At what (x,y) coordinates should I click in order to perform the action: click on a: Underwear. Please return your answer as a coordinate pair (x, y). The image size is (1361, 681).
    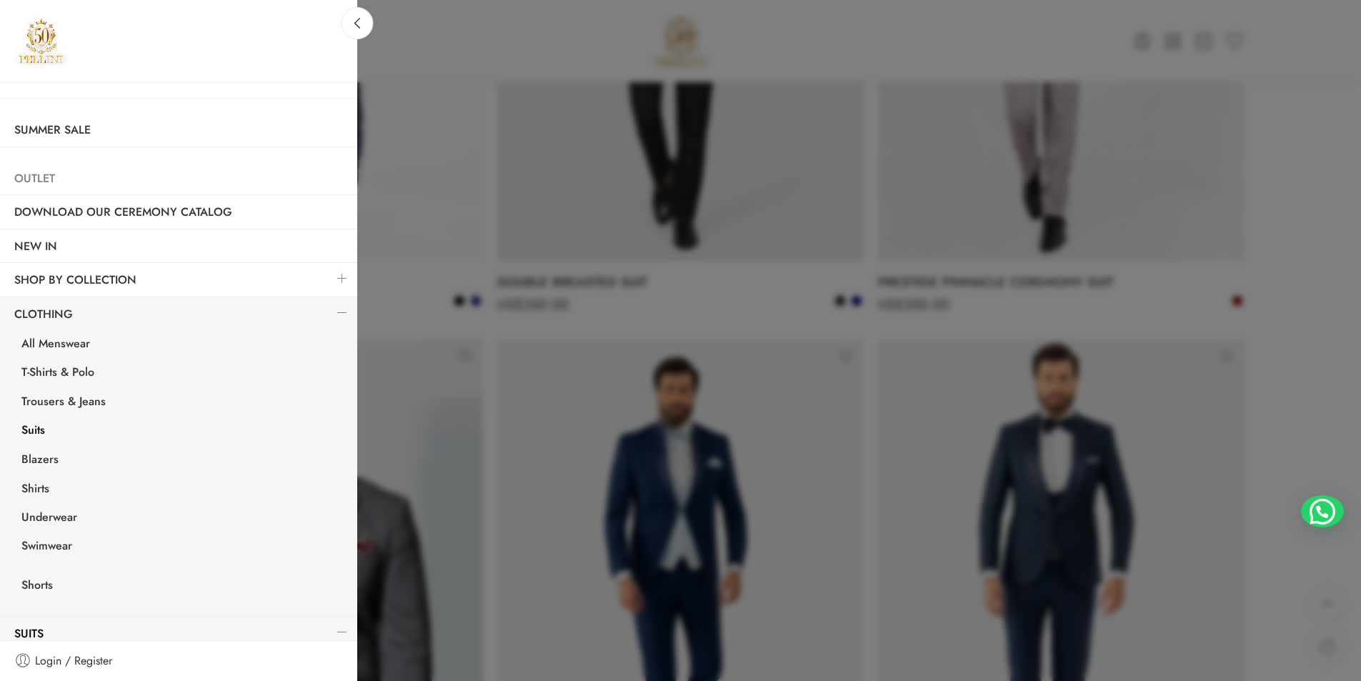
    Looking at the image, I should click on (182, 519).